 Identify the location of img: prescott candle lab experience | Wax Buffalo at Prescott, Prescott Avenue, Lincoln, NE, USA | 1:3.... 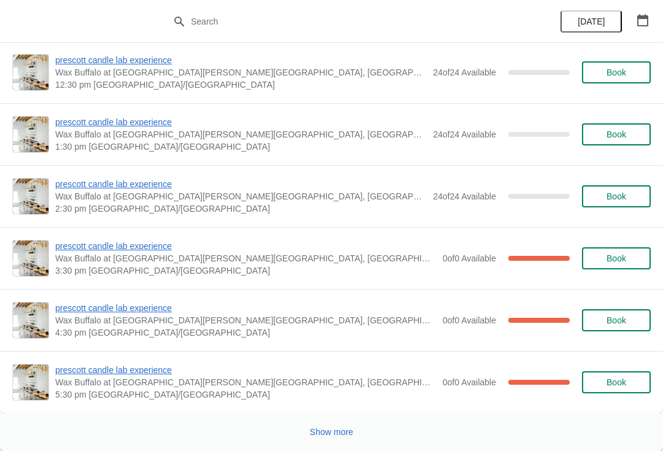
(31, 134).